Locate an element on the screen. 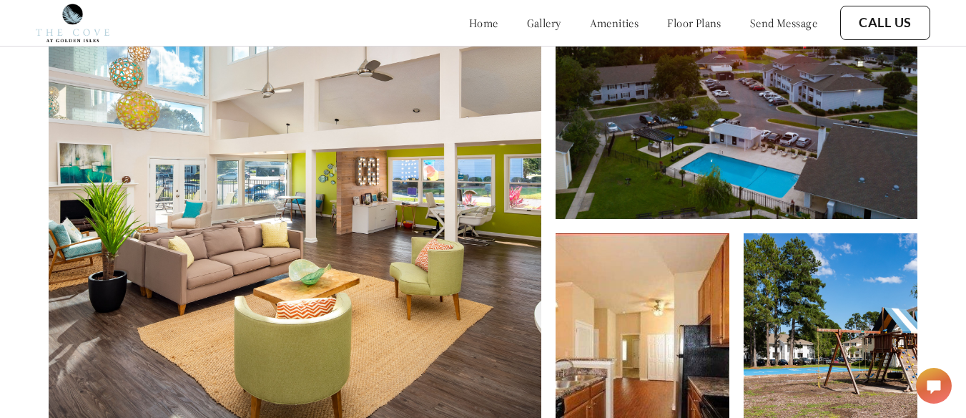 The height and width of the screenshot is (418, 966). a: amenities is located at coordinates (614, 23).